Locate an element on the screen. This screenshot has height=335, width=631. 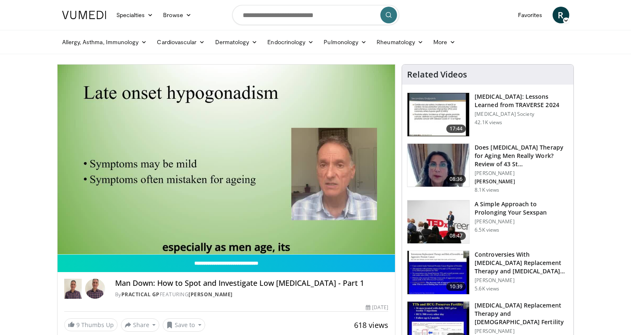
a: Dermatology is located at coordinates (236, 42).